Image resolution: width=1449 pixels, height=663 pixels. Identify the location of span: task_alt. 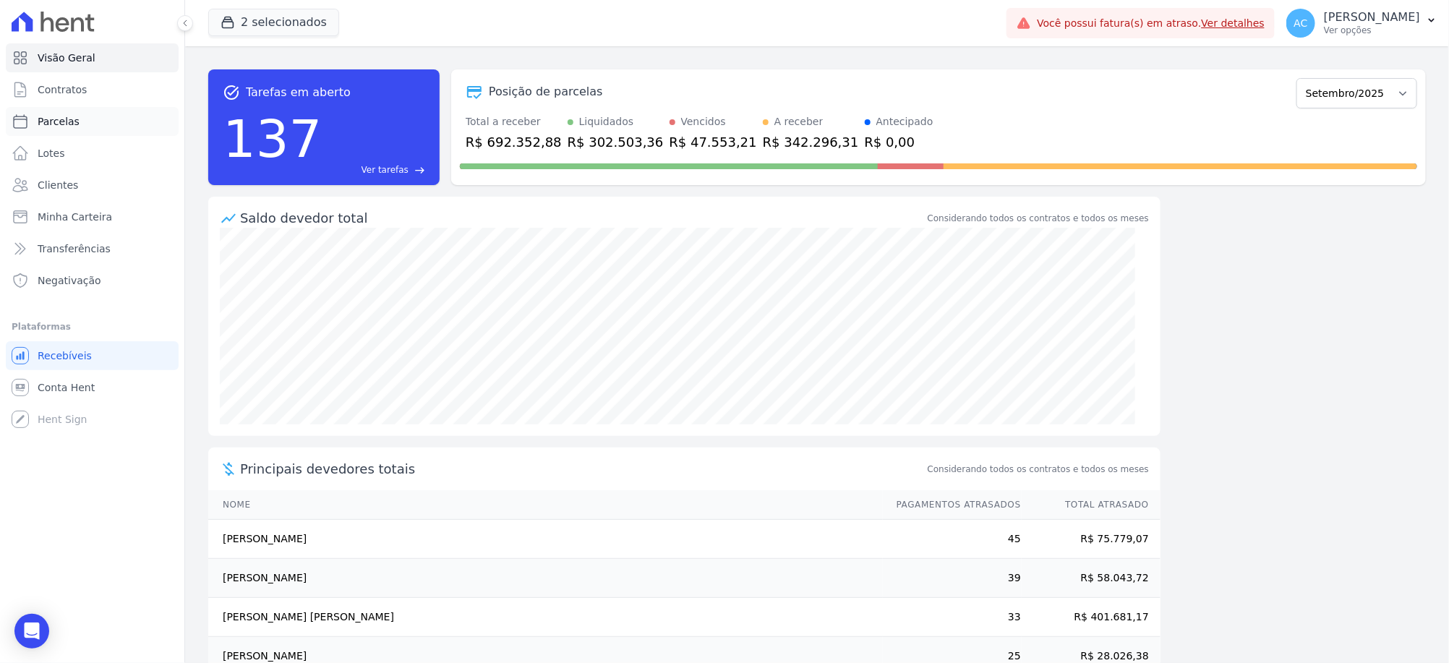
(231, 93).